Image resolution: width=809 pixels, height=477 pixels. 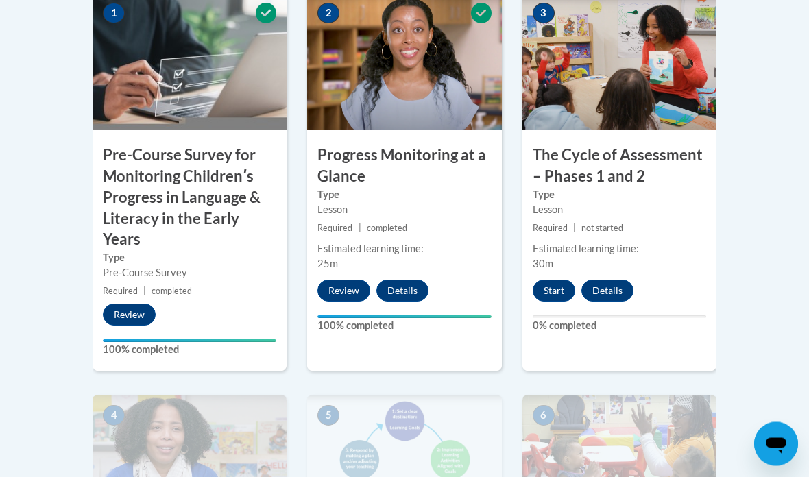 What do you see at coordinates (619, 326) in the screenshot?
I see `label: 0% completed` at bounding box center [619, 326].